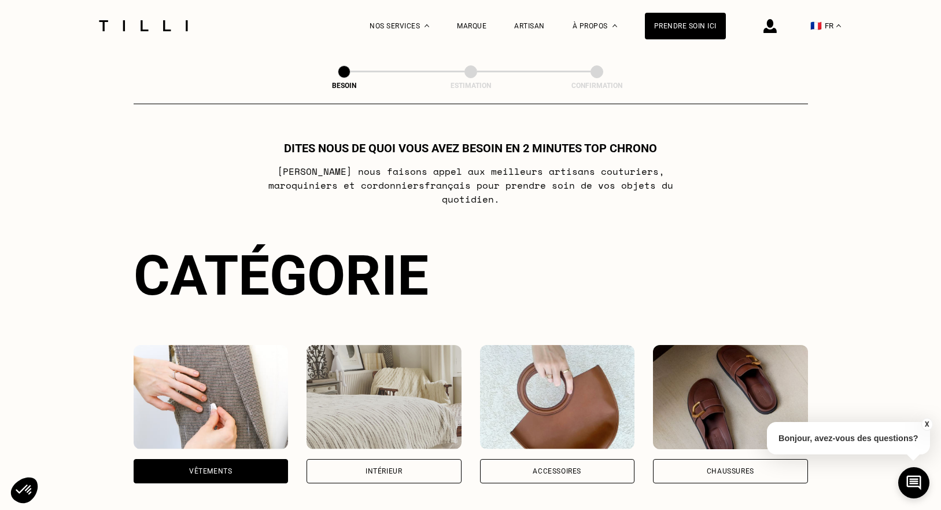  Describe the element at coordinates (472, 26) in the screenshot. I see `div: Marque` at that location.